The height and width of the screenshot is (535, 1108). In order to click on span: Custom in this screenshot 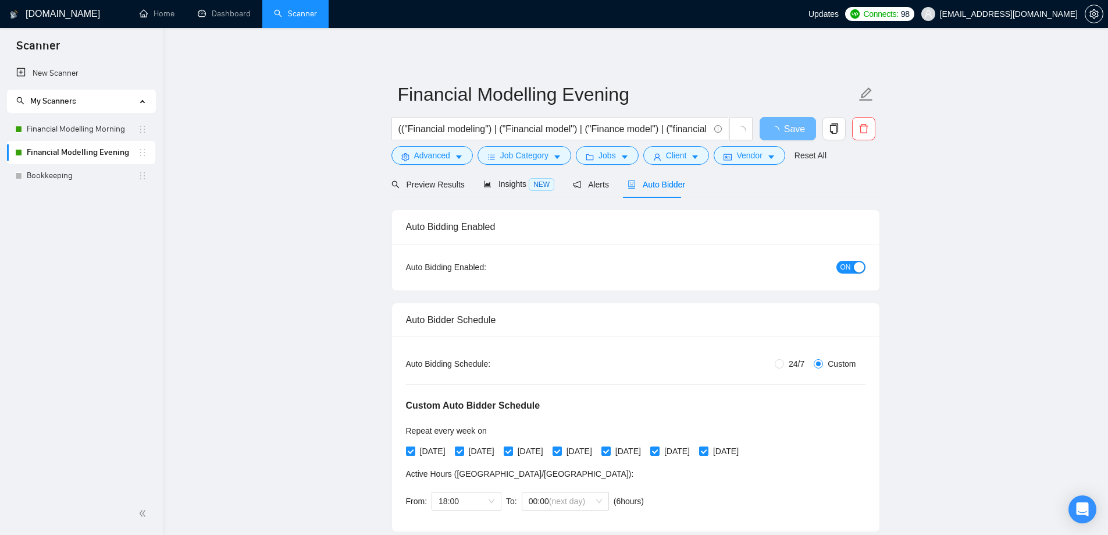, I will do `click(842, 364)`.